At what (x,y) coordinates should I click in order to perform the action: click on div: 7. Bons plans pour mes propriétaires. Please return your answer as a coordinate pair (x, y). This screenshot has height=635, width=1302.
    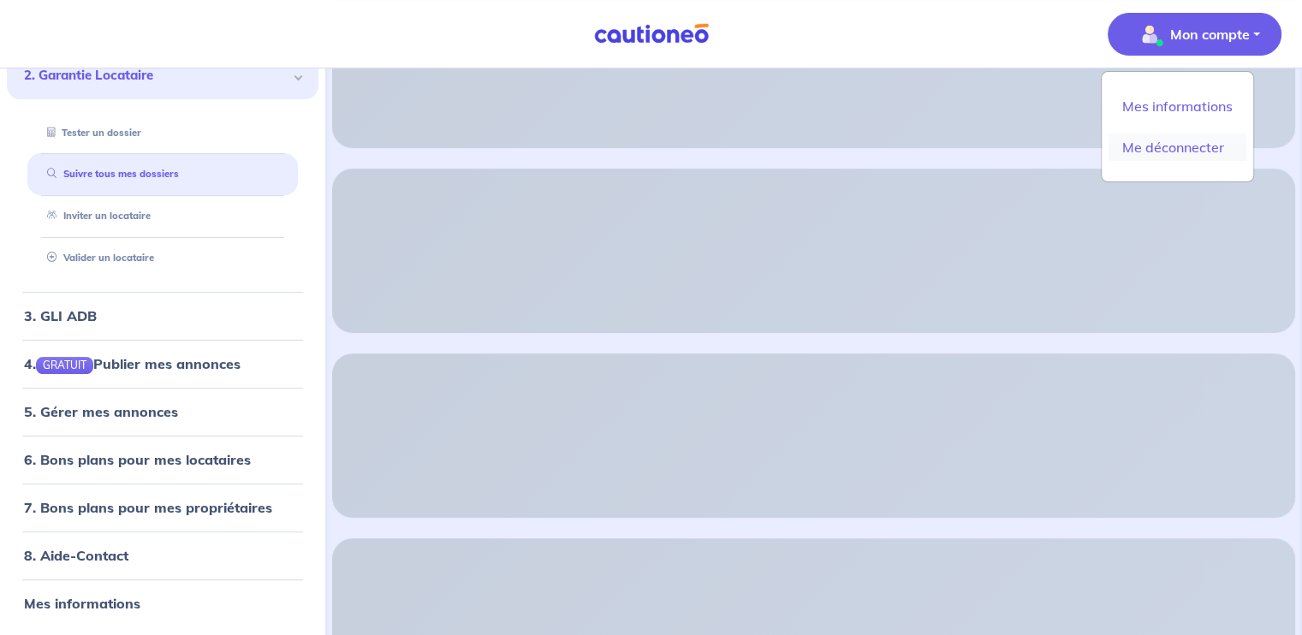
    Looking at the image, I should click on (163, 508).